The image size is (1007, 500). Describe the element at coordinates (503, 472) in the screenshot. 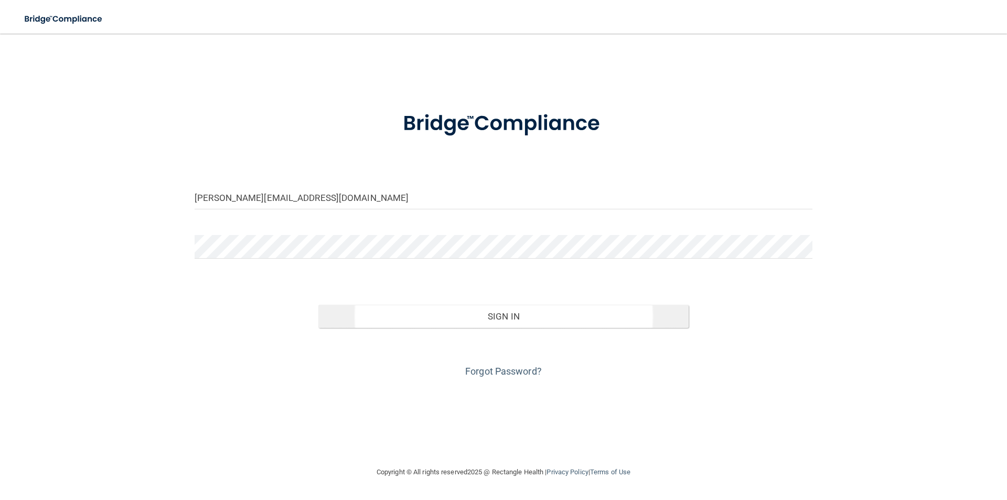

I see `div: Copyright © All rights reserved 2025 @ Rectangle Health | |` at that location.